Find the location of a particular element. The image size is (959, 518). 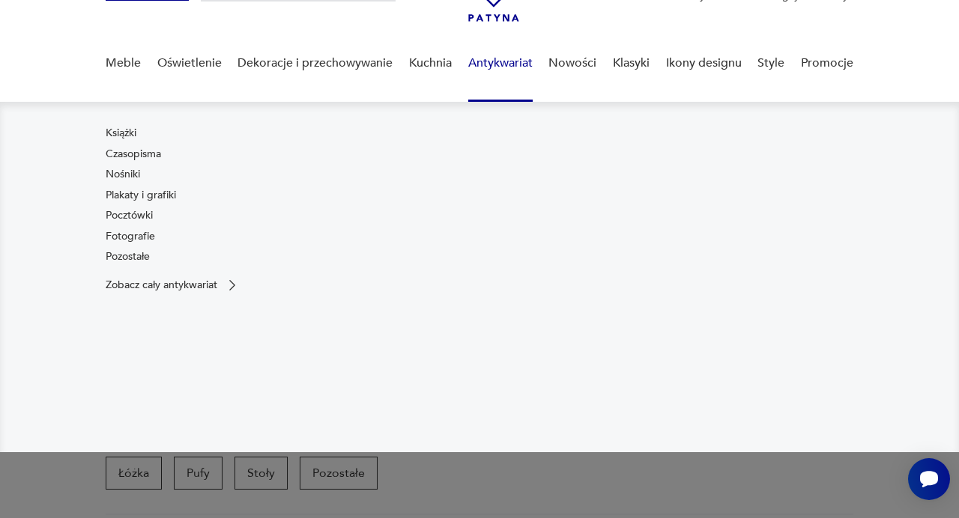

a: Książki is located at coordinates (121, 133).